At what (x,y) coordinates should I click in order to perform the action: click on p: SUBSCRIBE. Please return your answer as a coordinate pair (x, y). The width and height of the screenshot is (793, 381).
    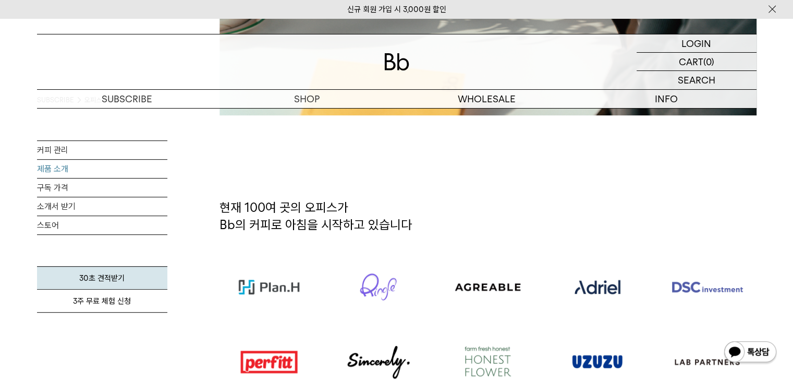
    Looking at the image, I should click on (127, 99).